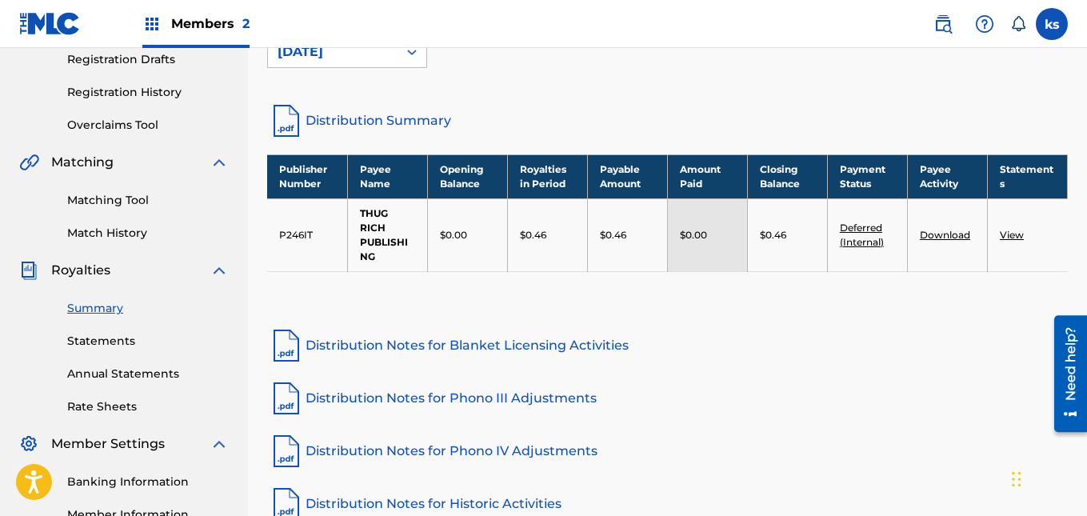 The width and height of the screenshot is (1087, 516). Describe the element at coordinates (945, 234) in the screenshot. I see `a: Download` at that location.